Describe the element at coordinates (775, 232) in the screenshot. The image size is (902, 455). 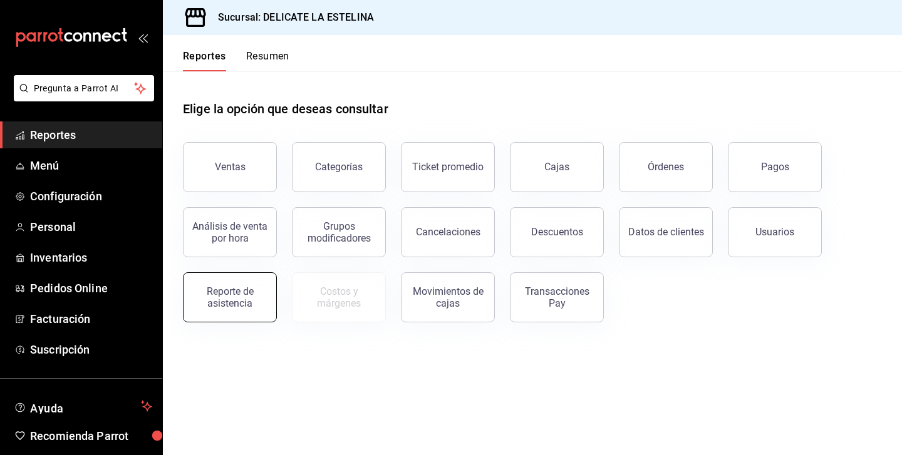
I see `button: Usuarios` at that location.